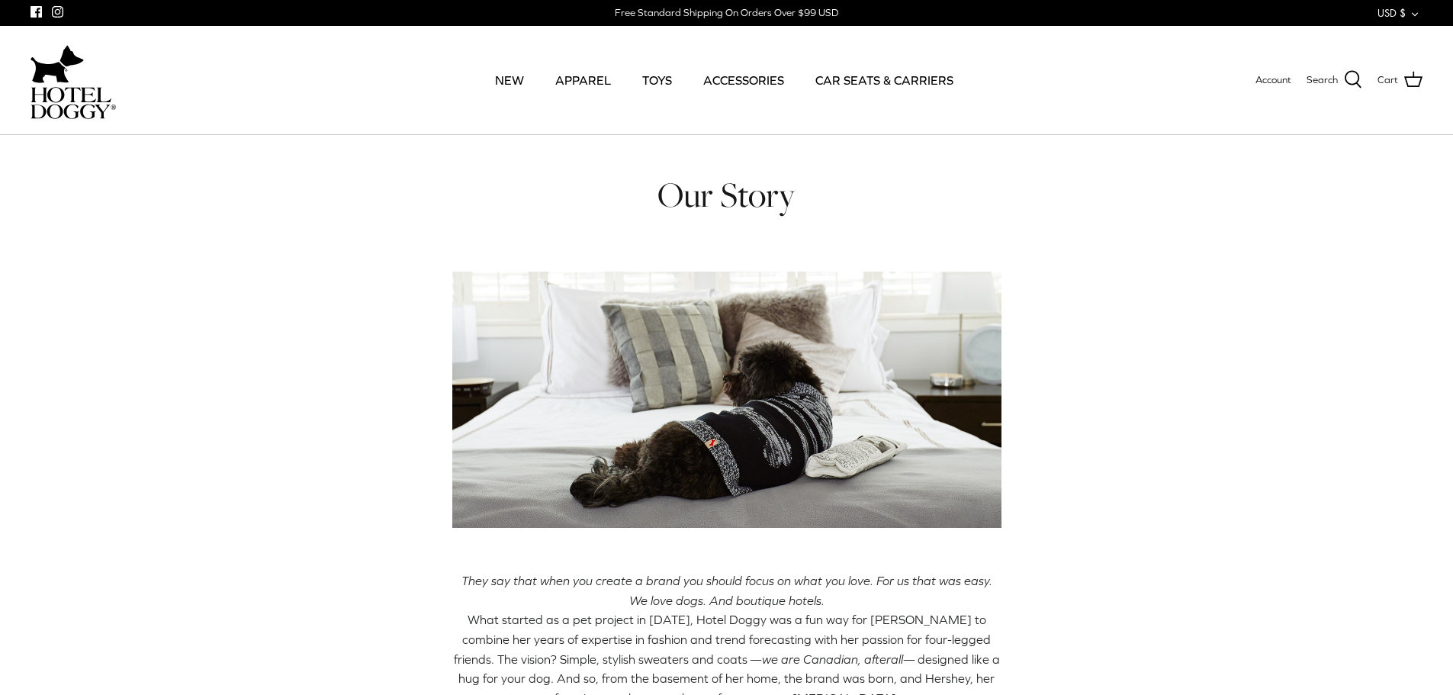  I want to click on span: Account, so click(1273, 79).